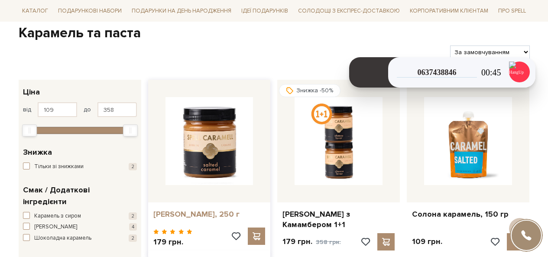 The image size is (548, 257). Describe the element at coordinates (37, 152) in the screenshot. I see `span: Знижка` at that location.